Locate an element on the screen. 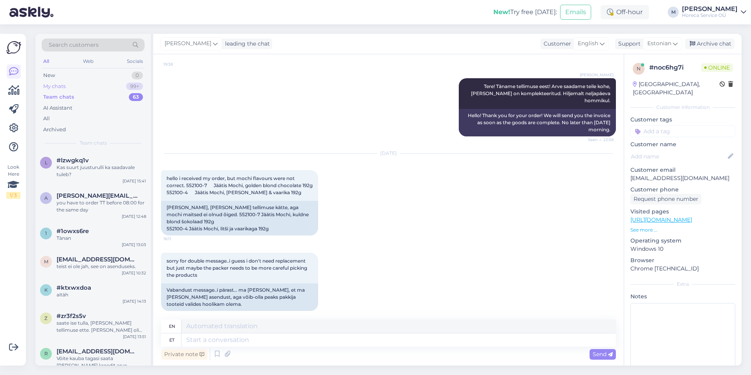 The image size is (751, 375). div: leading the chat is located at coordinates (246, 44).